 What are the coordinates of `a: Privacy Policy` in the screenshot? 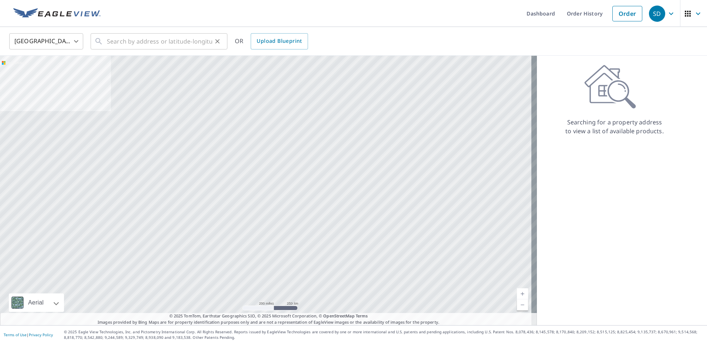 It's located at (41, 335).